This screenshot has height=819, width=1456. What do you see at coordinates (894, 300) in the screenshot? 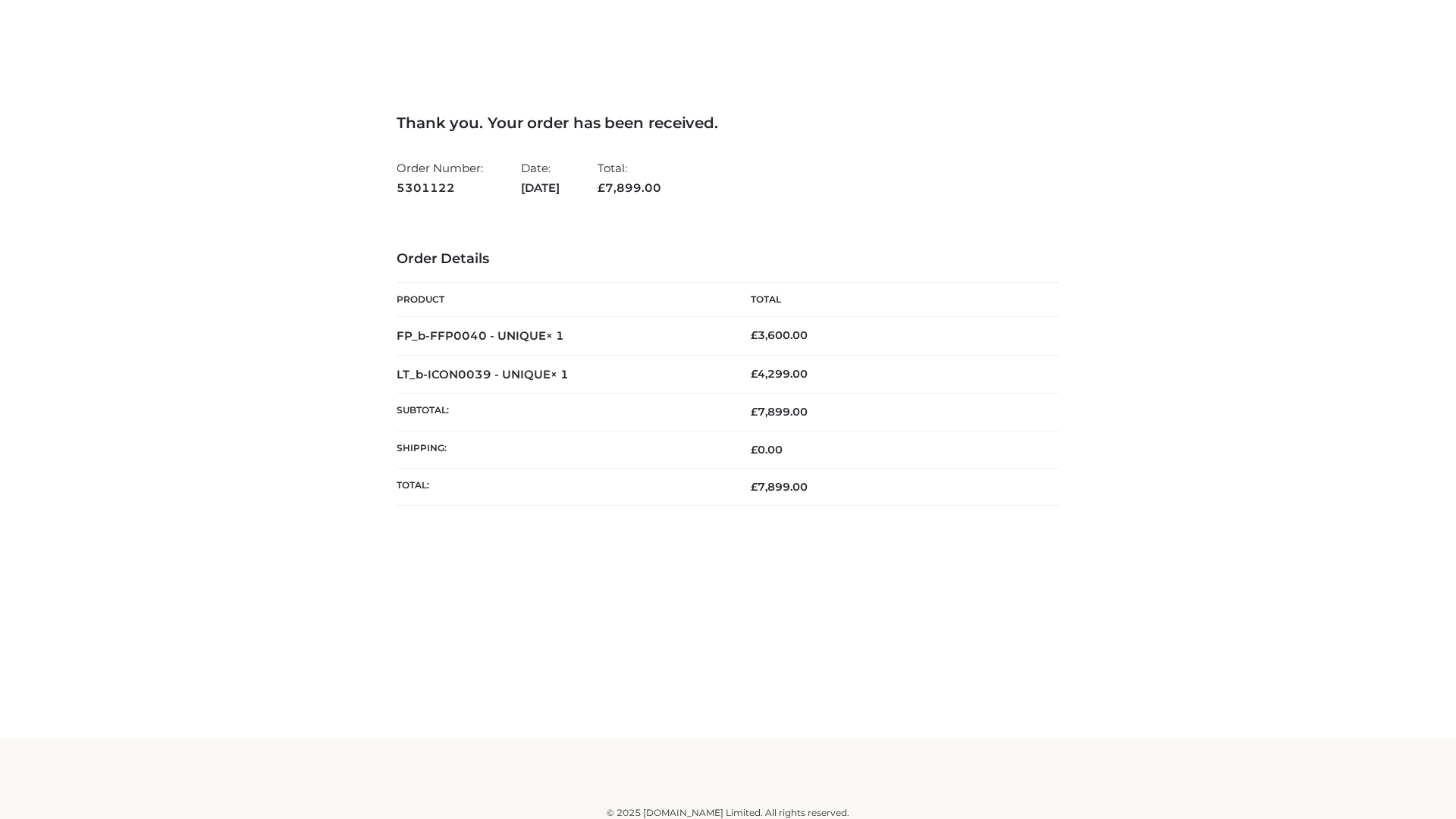
I see `th: Total` at bounding box center [894, 300].